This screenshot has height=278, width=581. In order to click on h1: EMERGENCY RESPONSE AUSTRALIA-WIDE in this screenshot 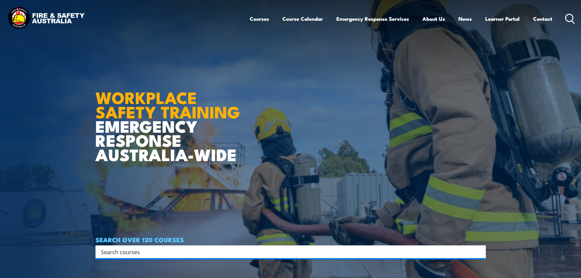, I will do `click(170, 118)`.